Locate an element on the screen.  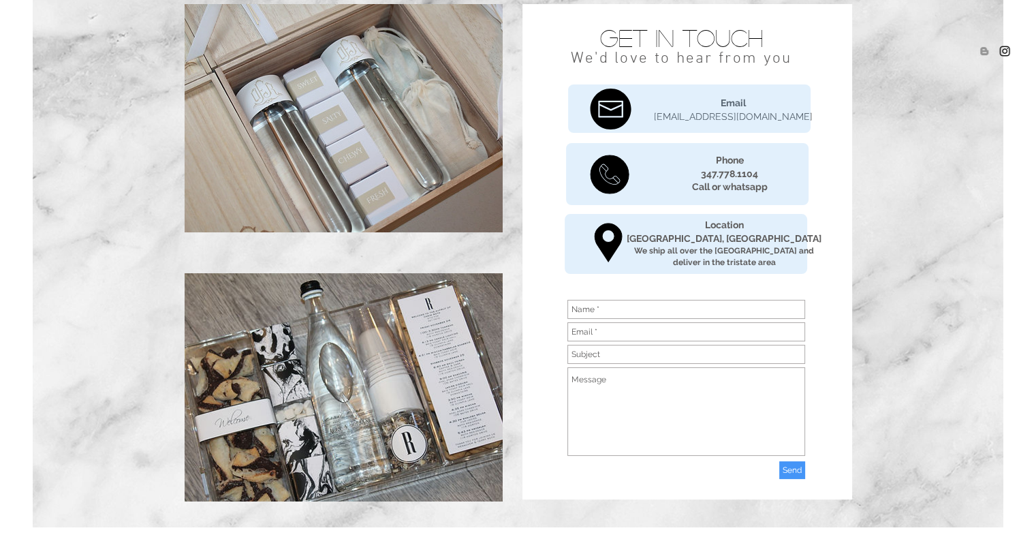
span: GET IN TOUCH is located at coordinates (681, 37).